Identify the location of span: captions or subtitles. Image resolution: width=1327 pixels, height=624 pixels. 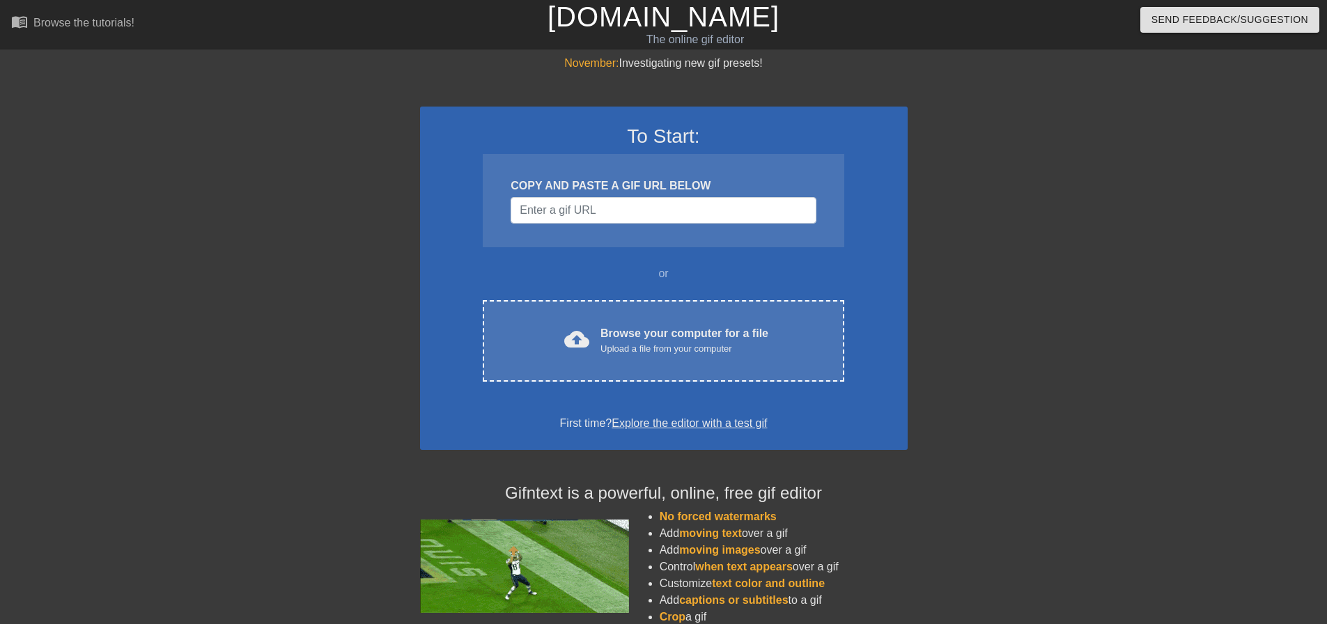
(734, 600).